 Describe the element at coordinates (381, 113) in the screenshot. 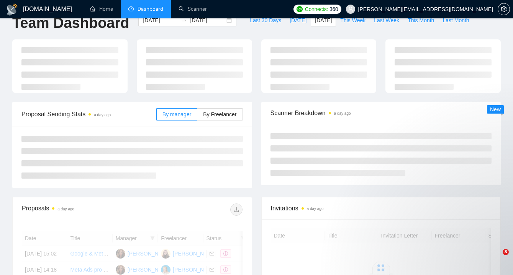

I see `span: Scanner Breakdown` at that location.